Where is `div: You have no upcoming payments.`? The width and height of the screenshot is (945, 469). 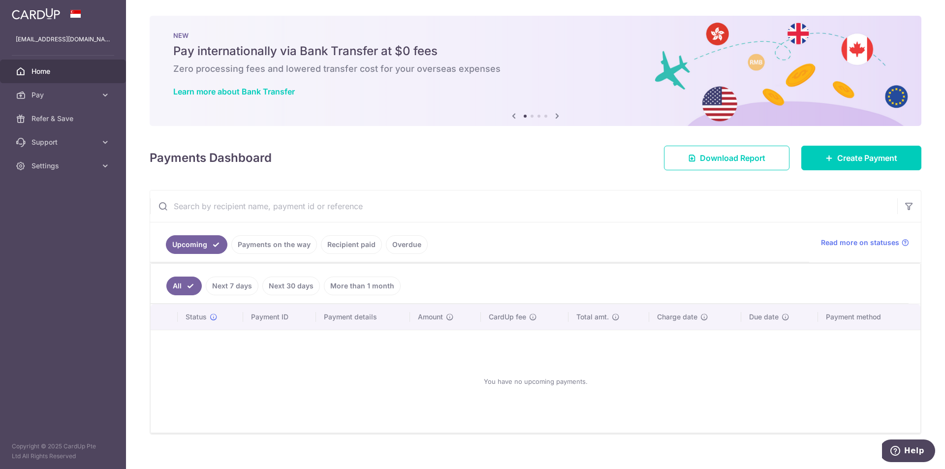 div: You have no upcoming payments. is located at coordinates (535, 381).